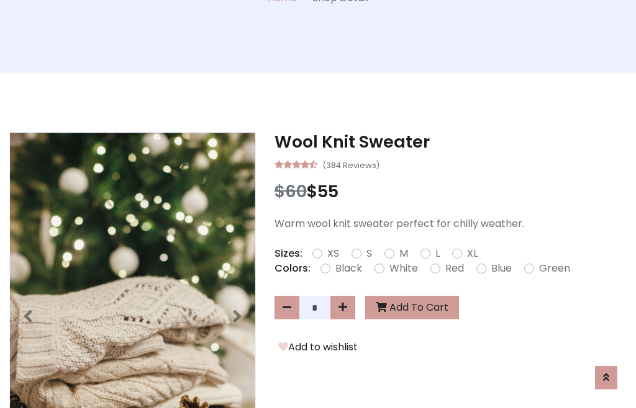 This screenshot has height=408, width=636. I want to click on label: White, so click(403, 269).